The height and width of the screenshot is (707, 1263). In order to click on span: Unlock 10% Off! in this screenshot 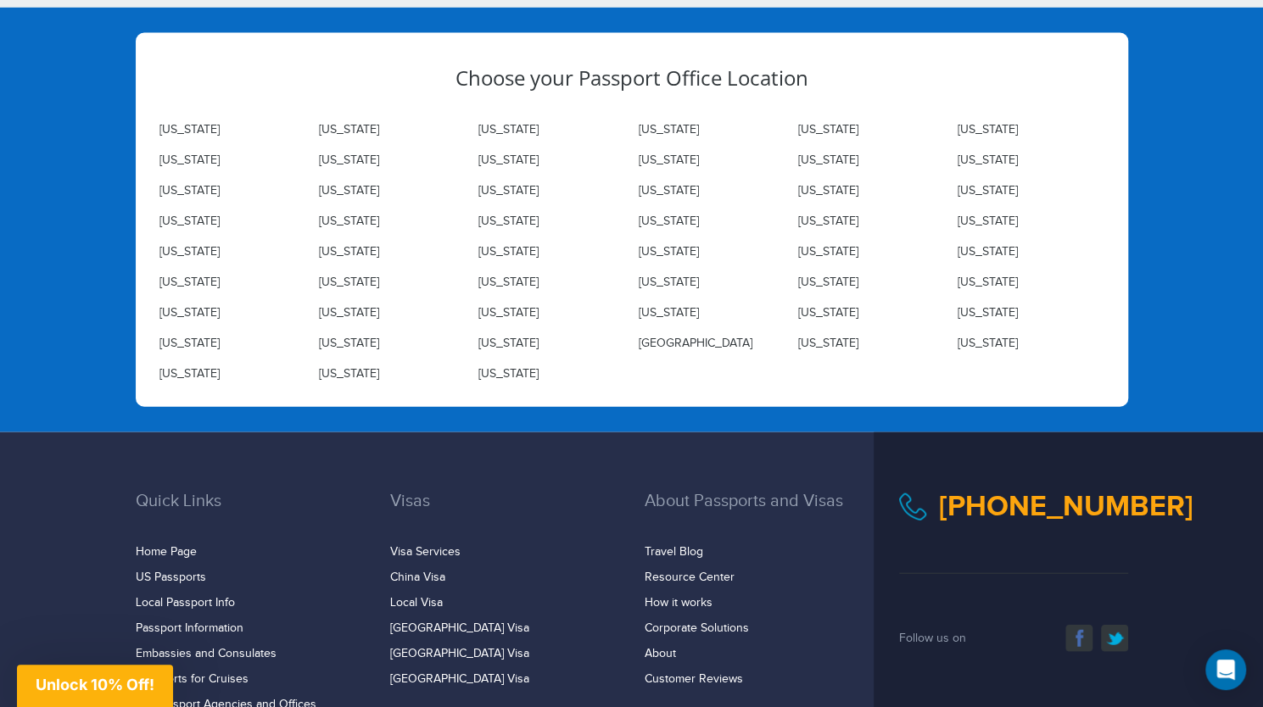, I will do `click(95, 684)`.